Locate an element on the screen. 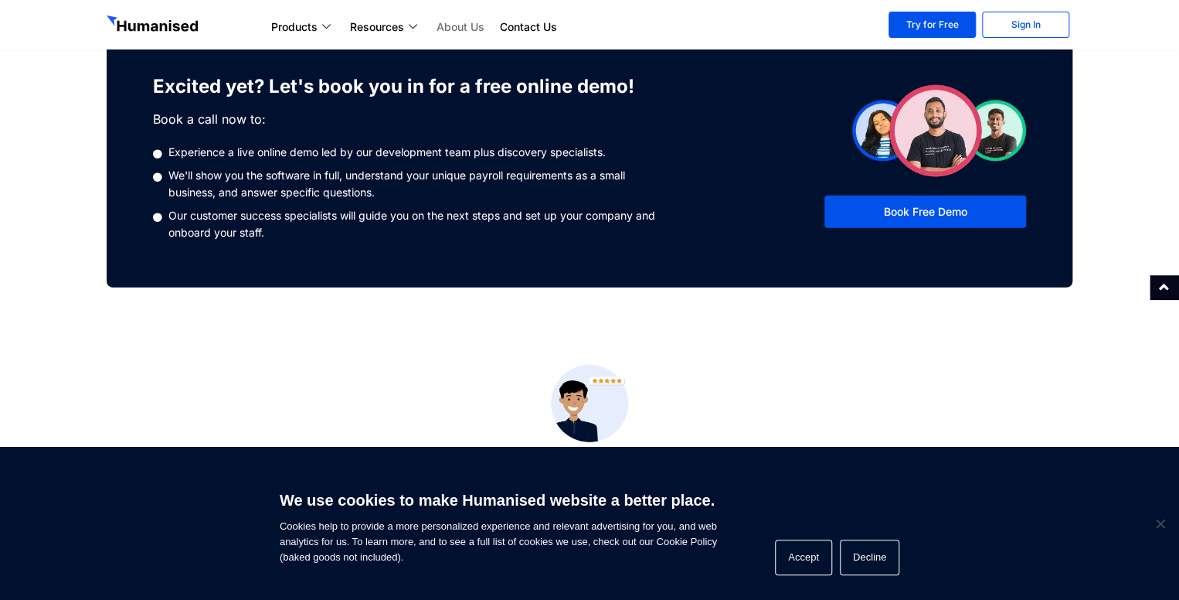 This screenshot has height=600, width=1179. span: Cookies help to provide a more personalized experience and relevant advertising for you, and web ... is located at coordinates (498, 523).